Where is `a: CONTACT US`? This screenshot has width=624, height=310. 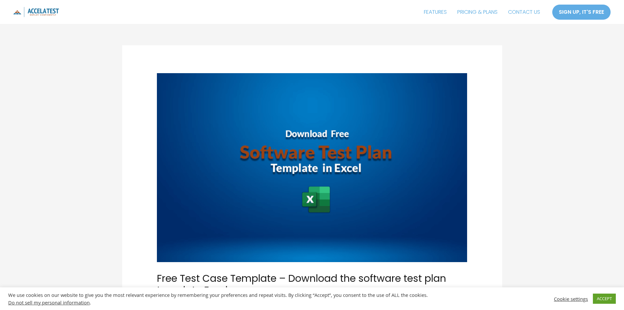 a: CONTACT US is located at coordinates (524, 12).